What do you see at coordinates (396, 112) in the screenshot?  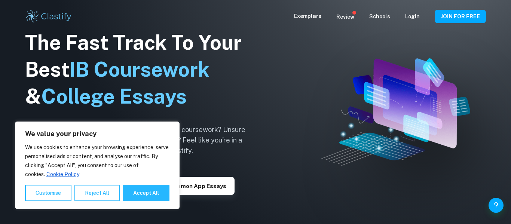 I see `img: Clastify hero` at bounding box center [396, 112].